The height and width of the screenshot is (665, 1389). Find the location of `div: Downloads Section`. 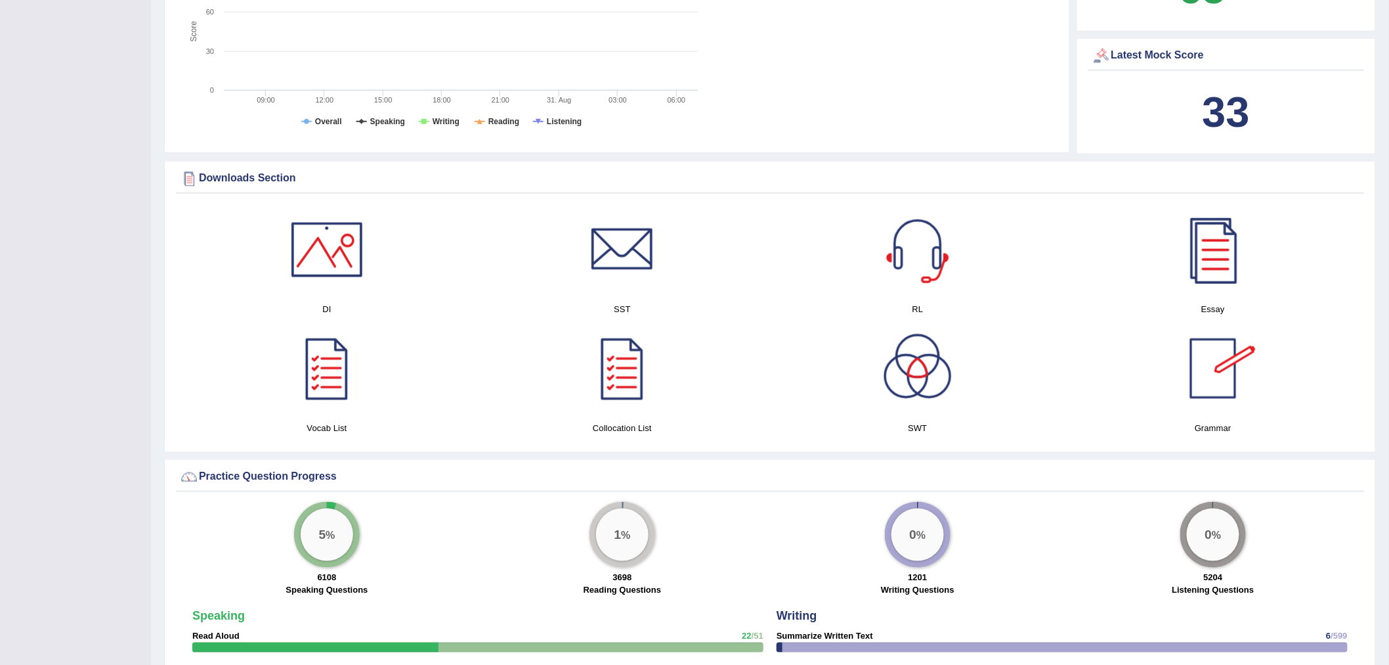

div: Downloads Section is located at coordinates (770, 179).